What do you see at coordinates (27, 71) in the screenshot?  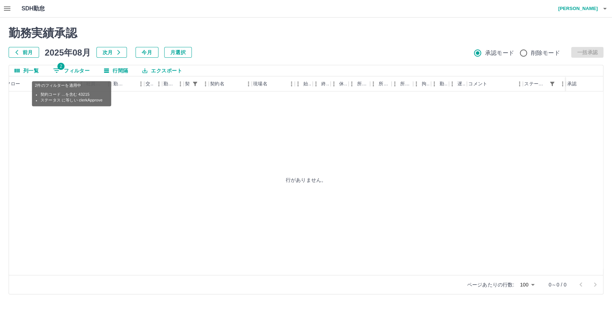 I see `button: 列選択` at bounding box center [27, 71].